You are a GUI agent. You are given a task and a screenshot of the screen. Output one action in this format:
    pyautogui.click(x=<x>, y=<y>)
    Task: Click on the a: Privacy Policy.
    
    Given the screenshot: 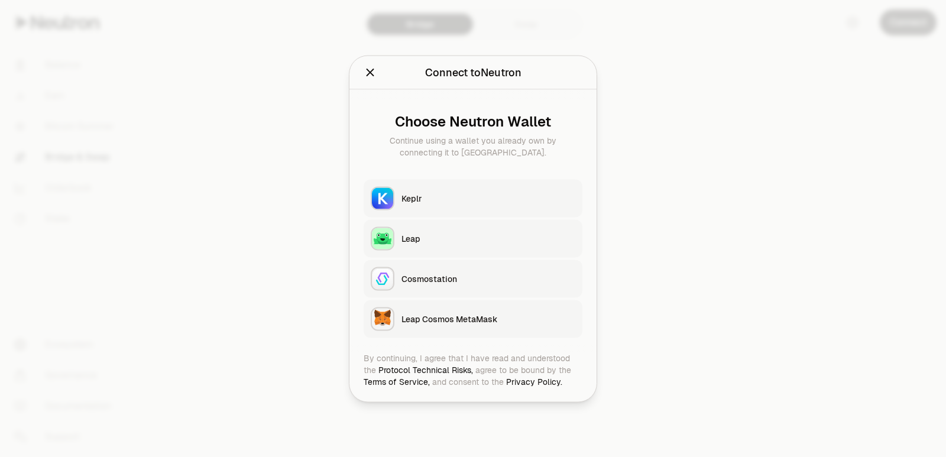 What is the action you would take?
    pyautogui.click(x=534, y=381)
    